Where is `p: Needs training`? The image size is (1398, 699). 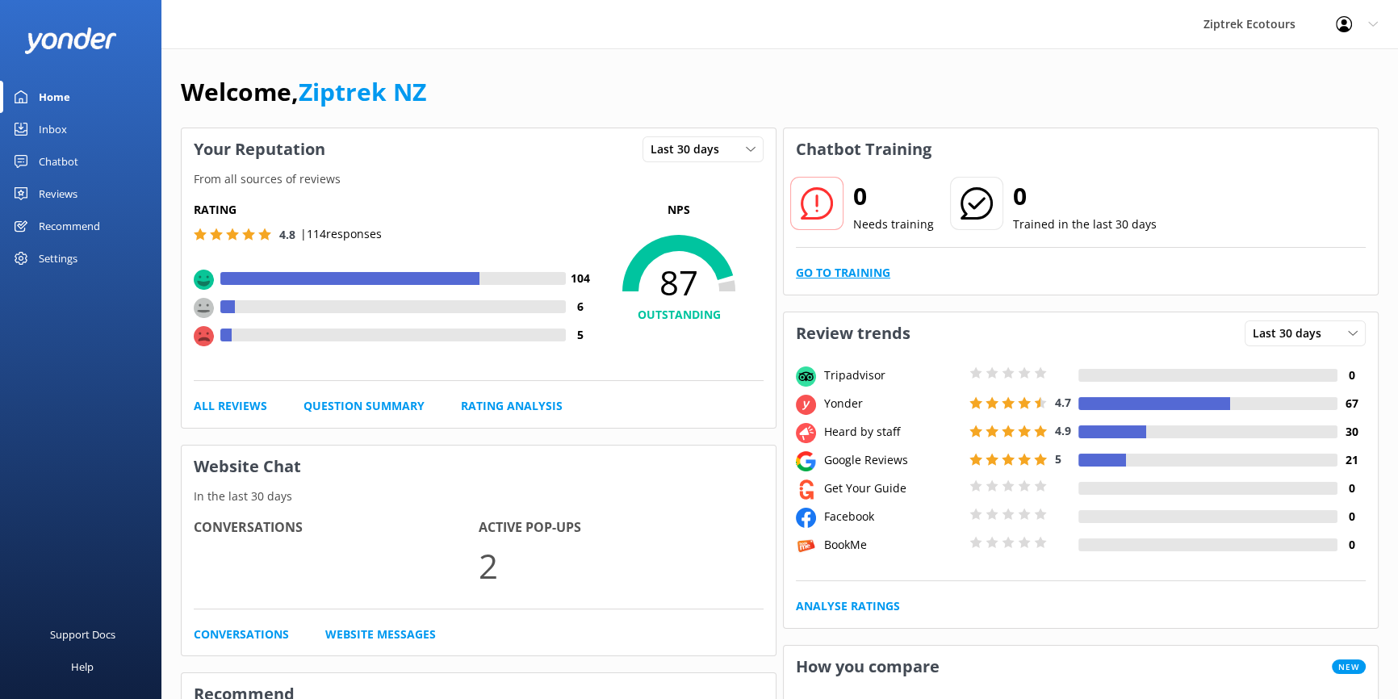
p: Needs training is located at coordinates (894, 224).